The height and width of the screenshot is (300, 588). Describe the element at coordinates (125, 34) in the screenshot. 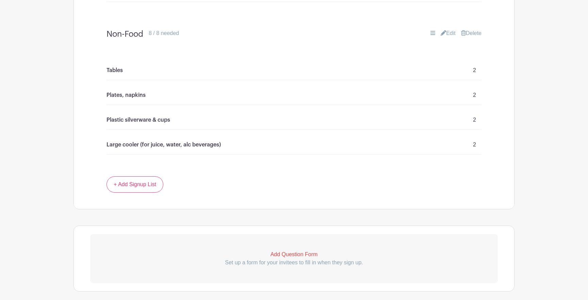

I see `h4: Non-Food` at that location.